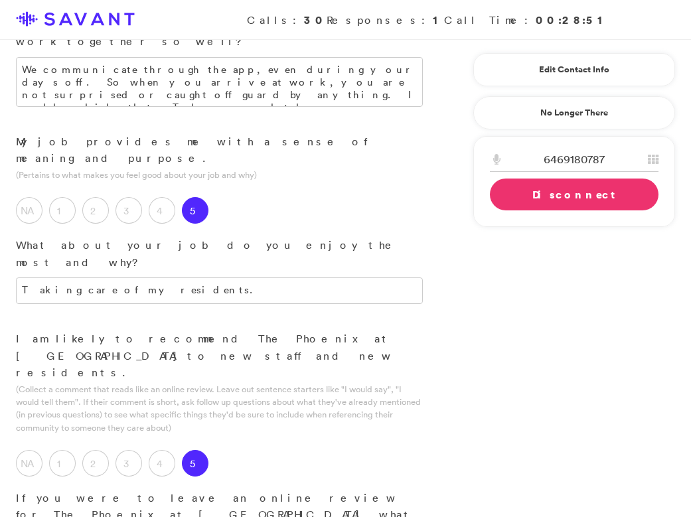 The height and width of the screenshot is (517, 691). I want to click on a: Edit Contact Info, so click(574, 70).